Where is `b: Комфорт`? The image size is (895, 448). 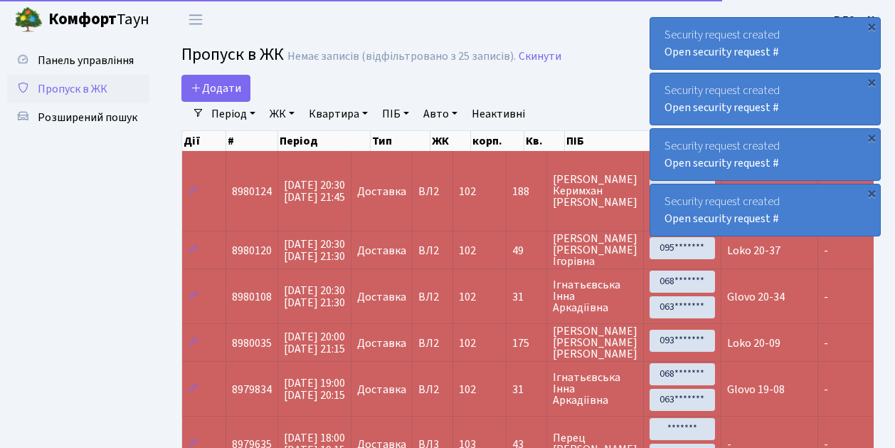
b: Комфорт is located at coordinates (83, 19).